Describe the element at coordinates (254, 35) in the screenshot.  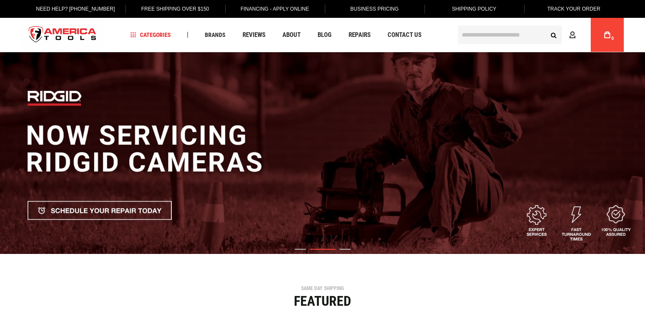
I see `a: Reviews` at that location.